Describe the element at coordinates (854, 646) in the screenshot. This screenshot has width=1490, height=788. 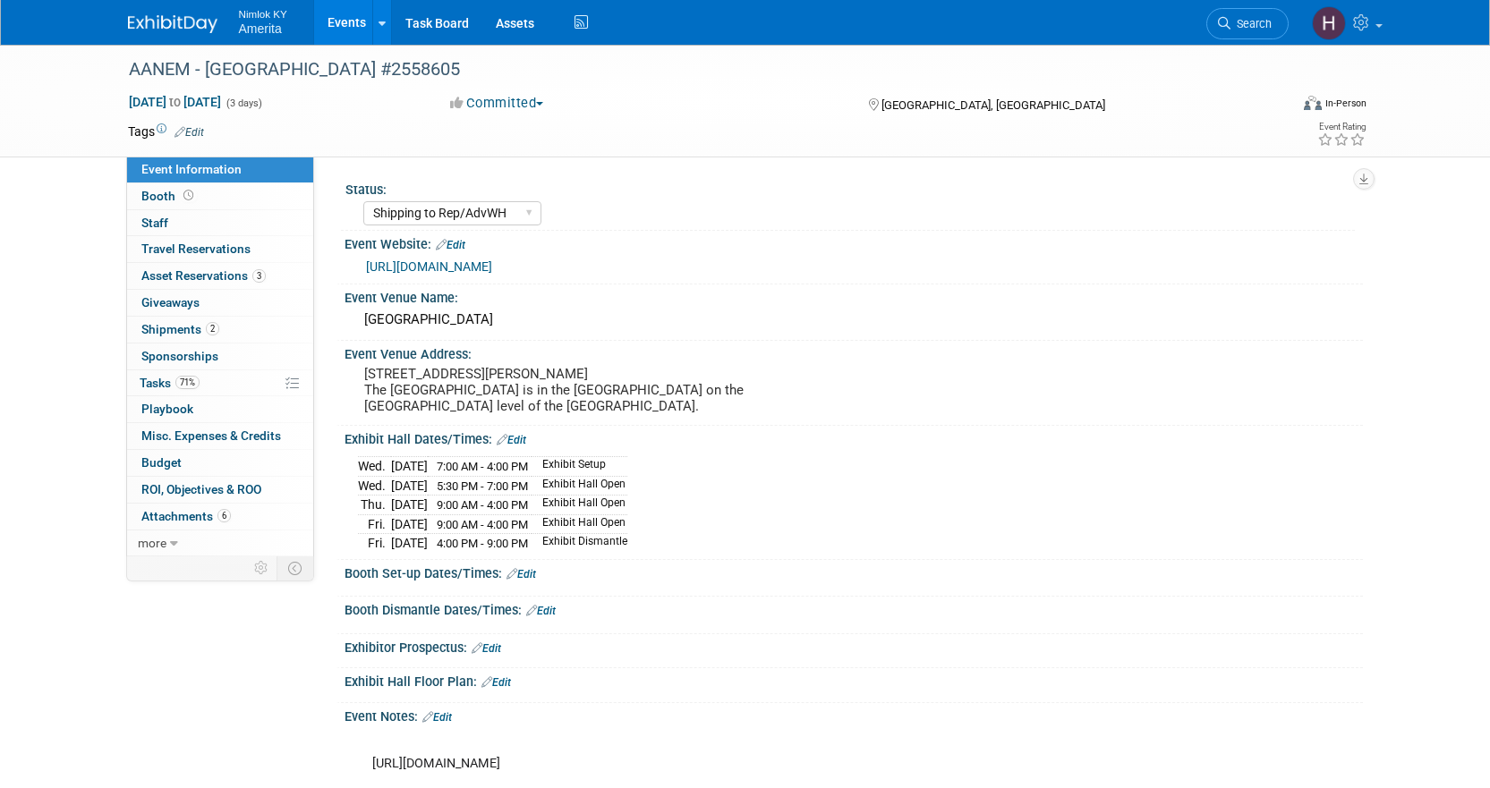
I see `div: Exhibitor Prospectus:` at that location.